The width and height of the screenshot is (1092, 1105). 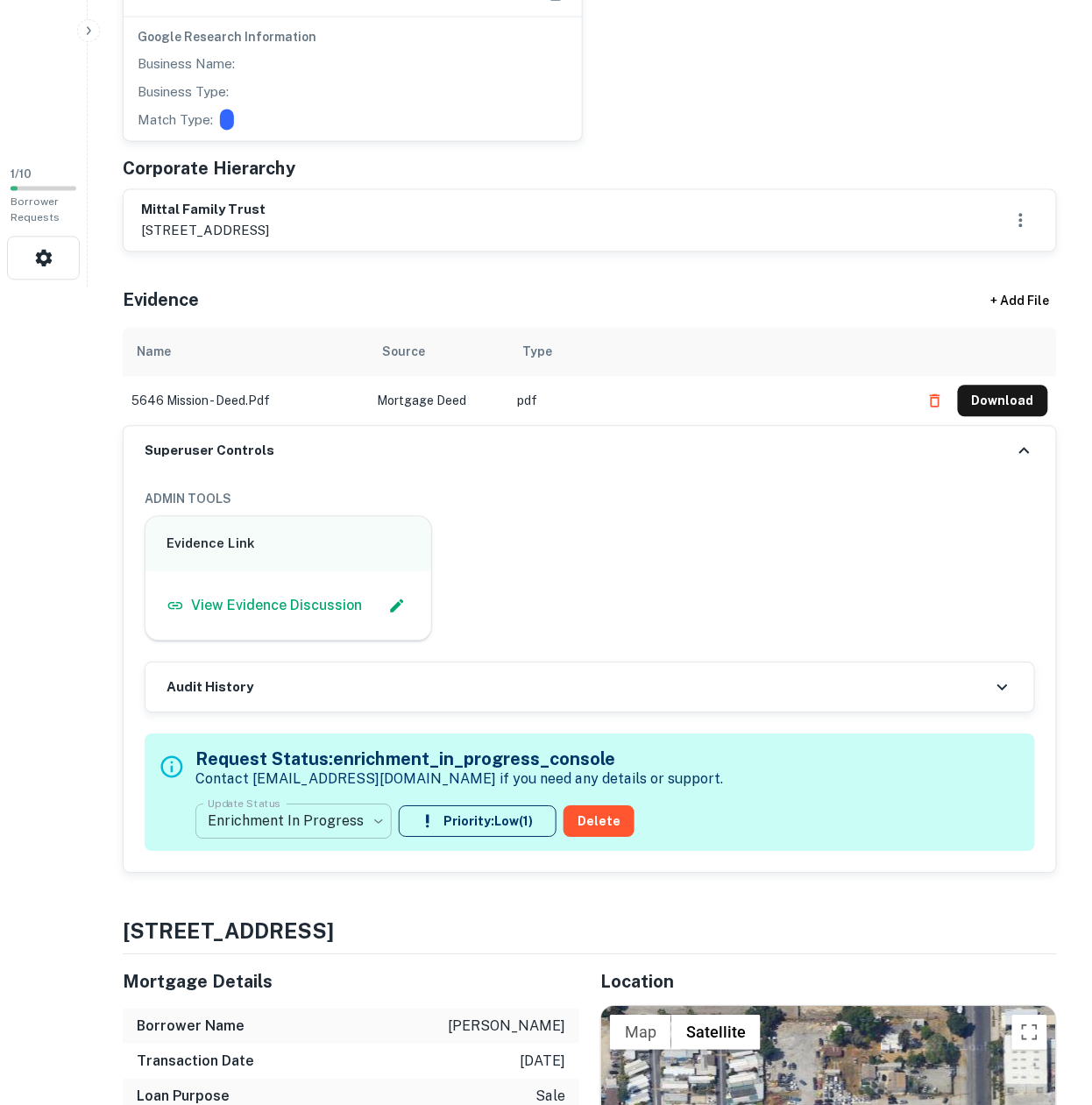 What do you see at coordinates (459, 760) in the screenshot?
I see `h5: Request Status: enrichment_in_progress_console` at bounding box center [459, 760].